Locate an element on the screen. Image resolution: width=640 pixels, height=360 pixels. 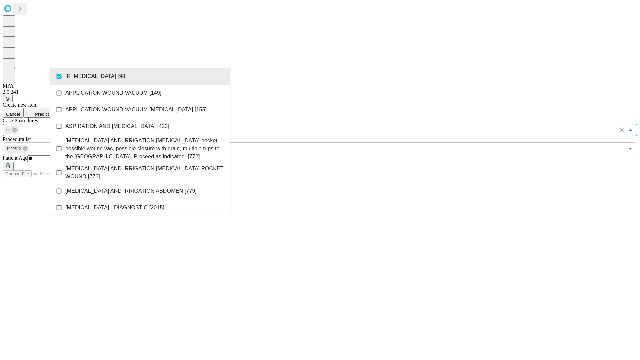
span: Proceduralist is located at coordinates (17, 139).